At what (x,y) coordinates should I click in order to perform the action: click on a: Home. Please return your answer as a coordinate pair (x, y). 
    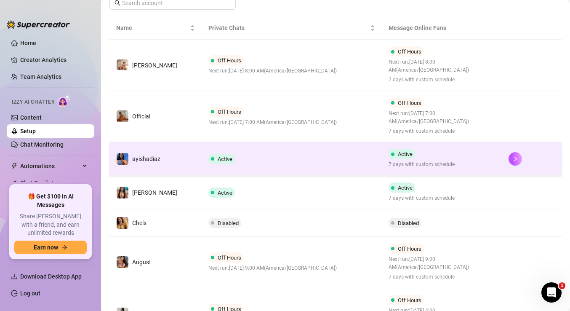
    Looking at the image, I should click on (28, 43).